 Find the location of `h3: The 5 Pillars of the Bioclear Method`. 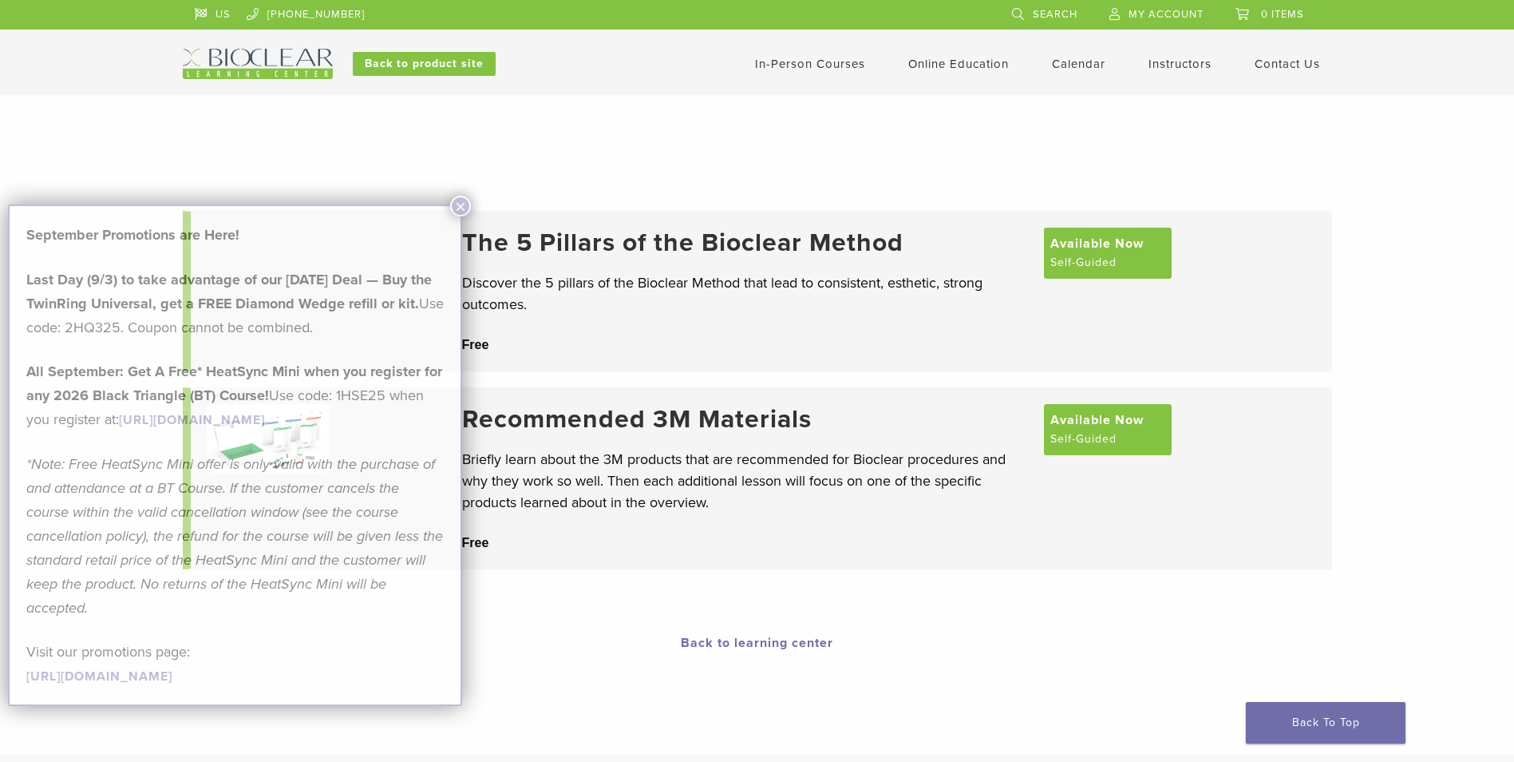

h3: The 5 Pillars of the Bioclear Method is located at coordinates (745, 243).